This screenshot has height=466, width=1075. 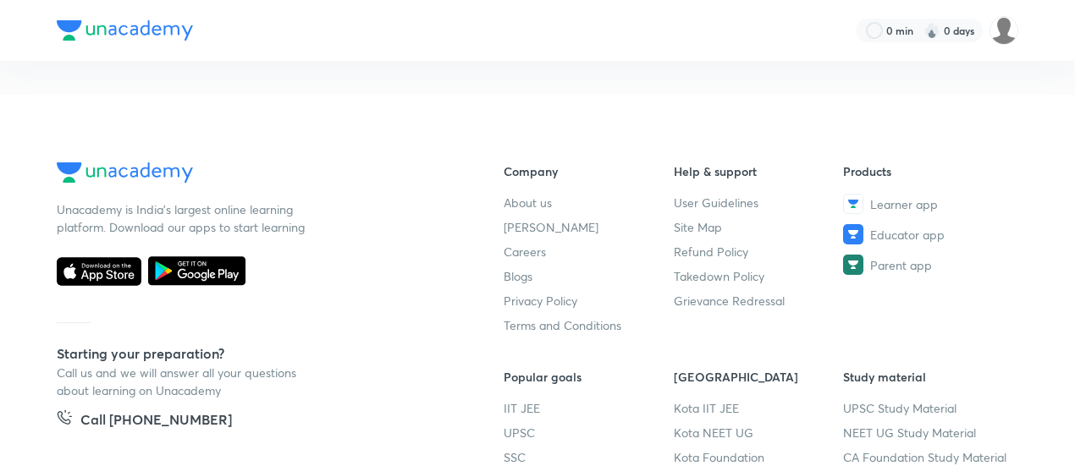 I want to click on h6: Products, so click(x=928, y=171).